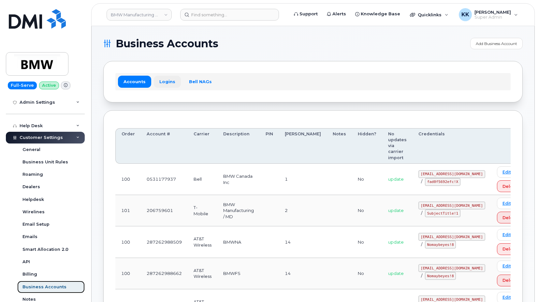 The height and width of the screenshot is (302, 538). What do you see at coordinates (164, 179) in the screenshot?
I see `td: 0531177937` at bounding box center [164, 179].